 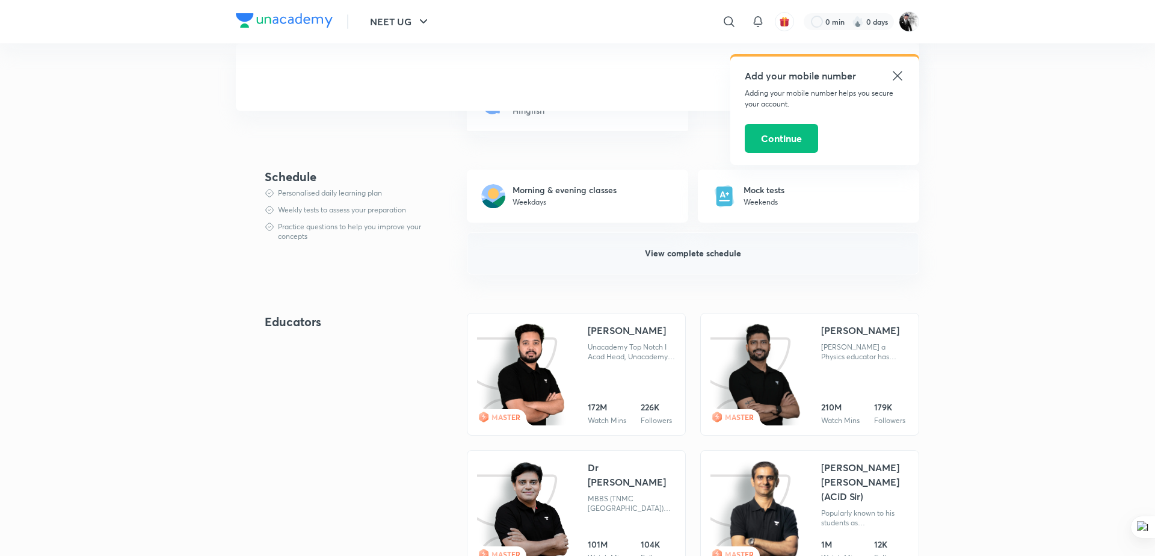 I want to click on div: Weekly tests to assess your preparation, so click(x=342, y=210).